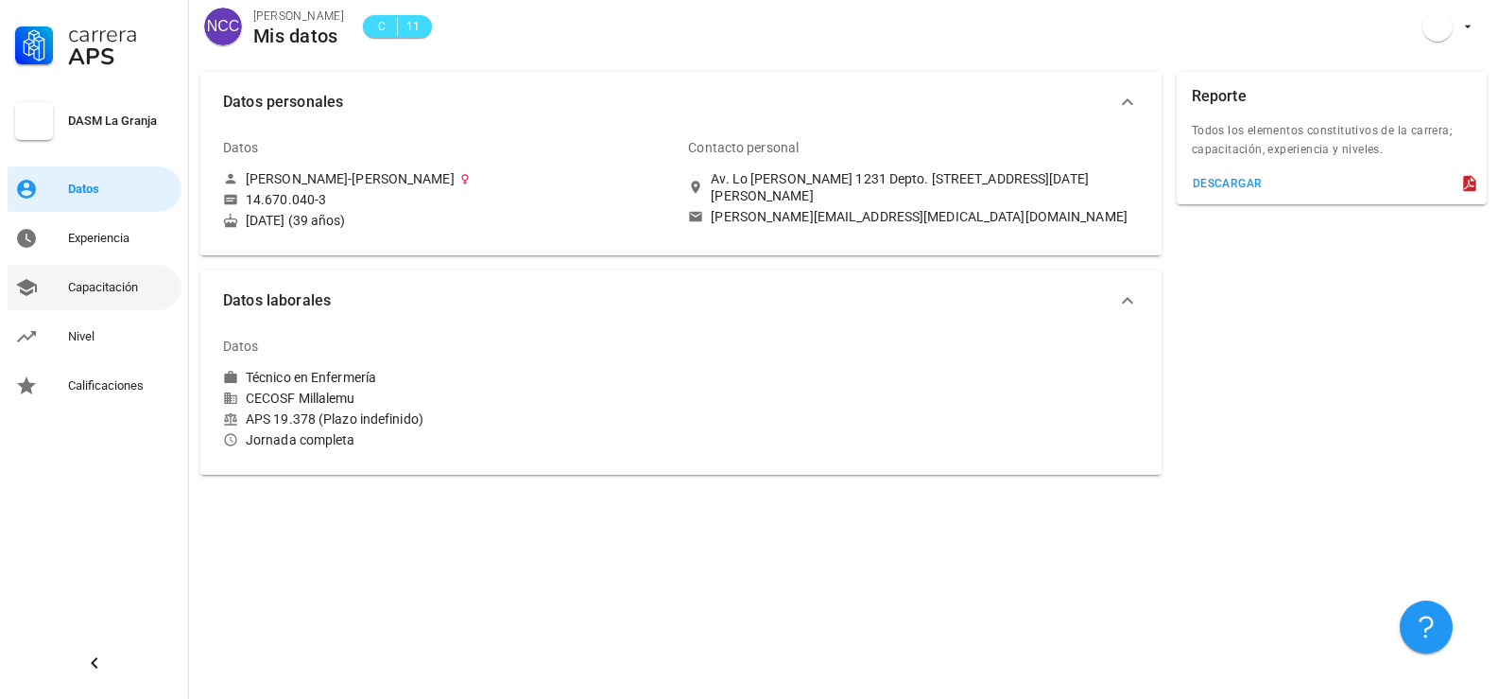 Image resolution: width=1498 pixels, height=699 pixels. What do you see at coordinates (681, 301) in the screenshot?
I see `button: Datos laborales` at bounding box center [681, 301].